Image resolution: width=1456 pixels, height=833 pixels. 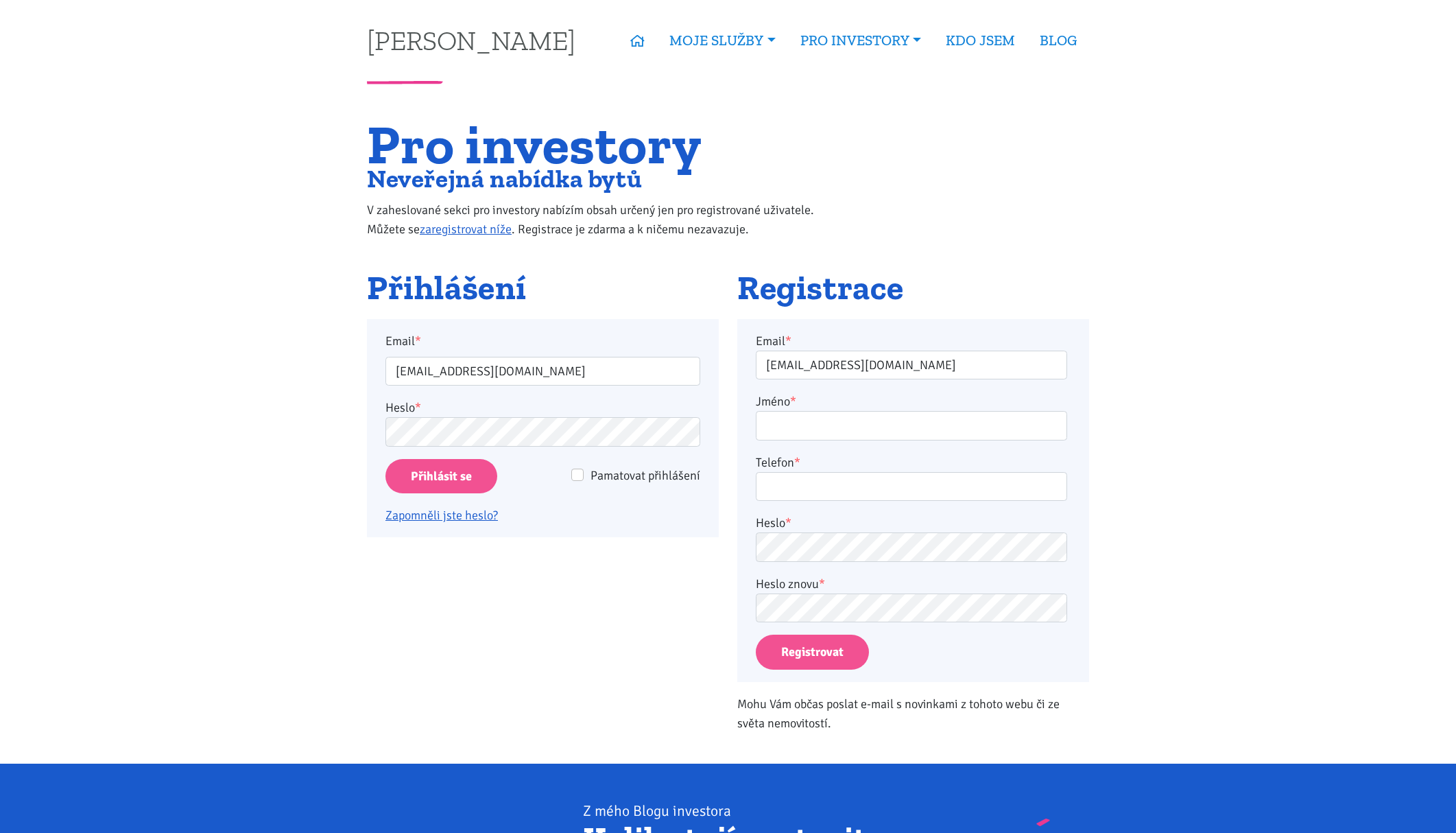 What do you see at coordinates (543, 288) in the screenshot?
I see `h2: Přihlášení` at bounding box center [543, 288].